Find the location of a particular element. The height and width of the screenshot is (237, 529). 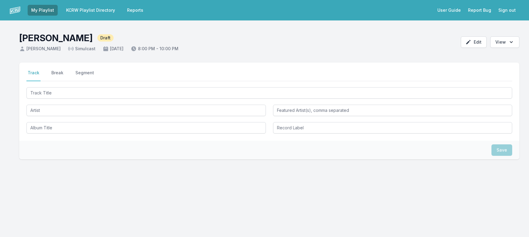

img: logo-white-87cec1fa9cbef997252546196dc51331.png is located at coordinates (15, 10).